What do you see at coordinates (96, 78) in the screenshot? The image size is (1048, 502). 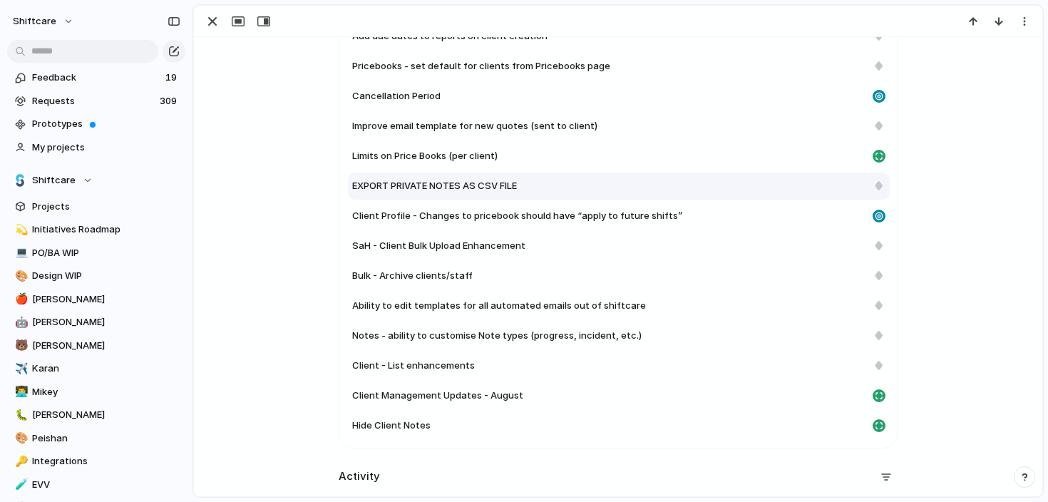 I see `a: Feedback19` at bounding box center [96, 78].